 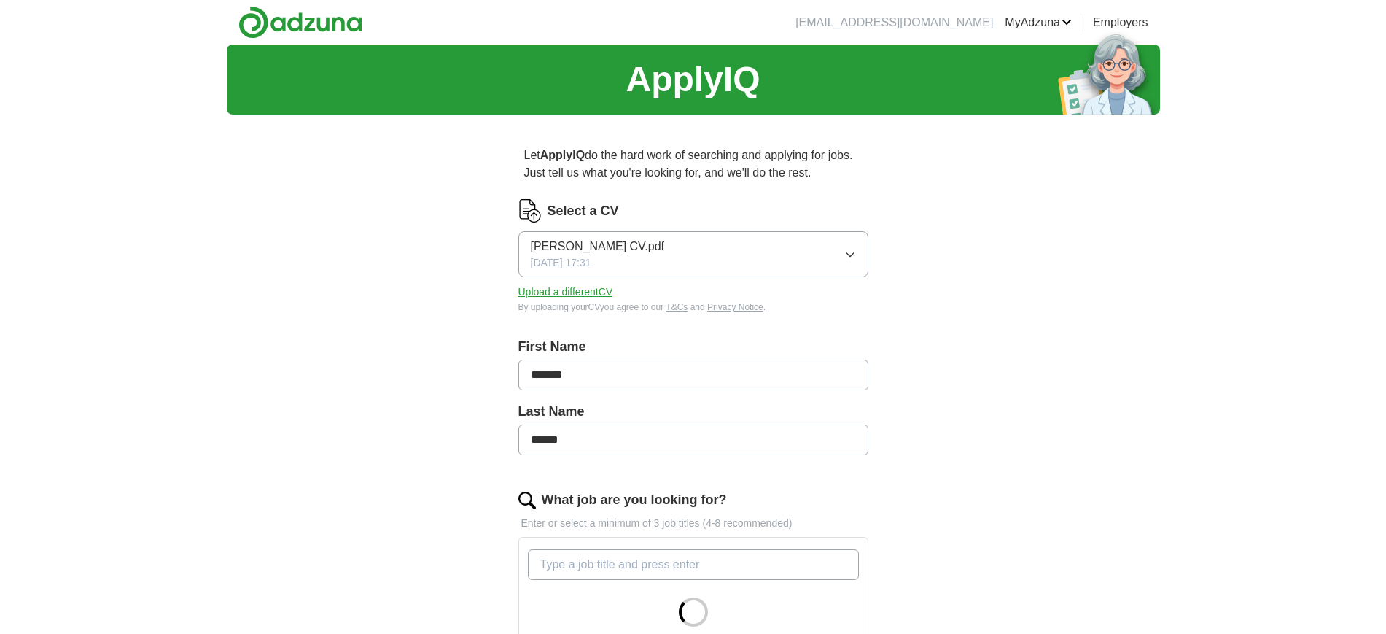 I want to click on a: Employers, so click(x=1121, y=23).